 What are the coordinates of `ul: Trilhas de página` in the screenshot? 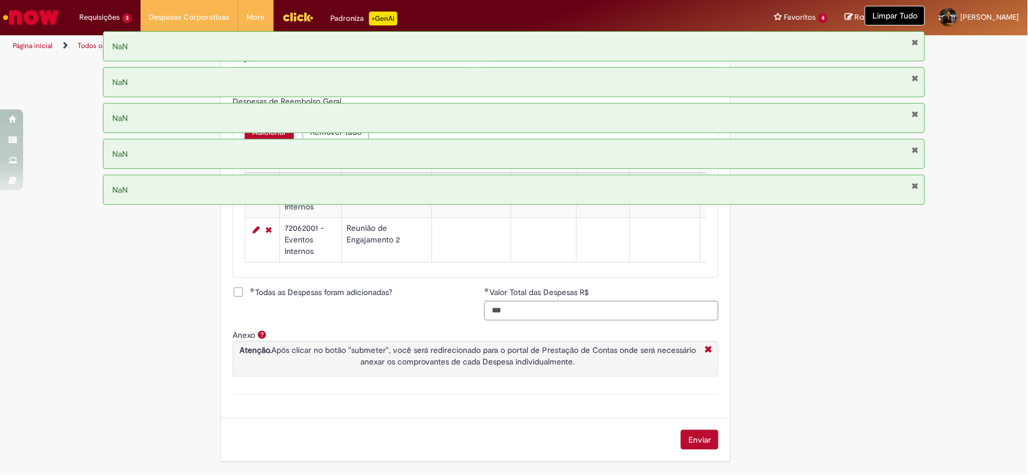 It's located at (342, 46).